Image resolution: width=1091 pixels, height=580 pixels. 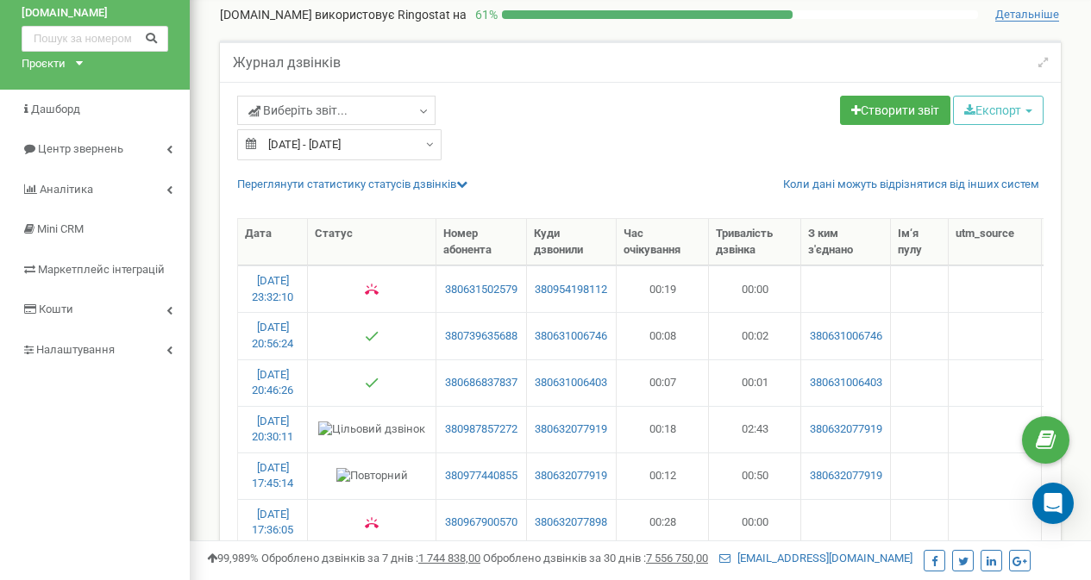 What do you see at coordinates (662, 335) in the screenshot?
I see `td: 00:08` at bounding box center [662, 335].